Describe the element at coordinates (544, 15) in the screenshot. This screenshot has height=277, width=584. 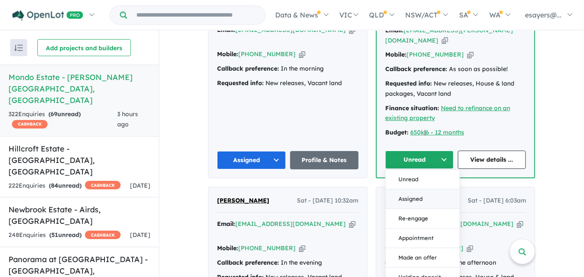
I see `span: esayers@...` at that location.